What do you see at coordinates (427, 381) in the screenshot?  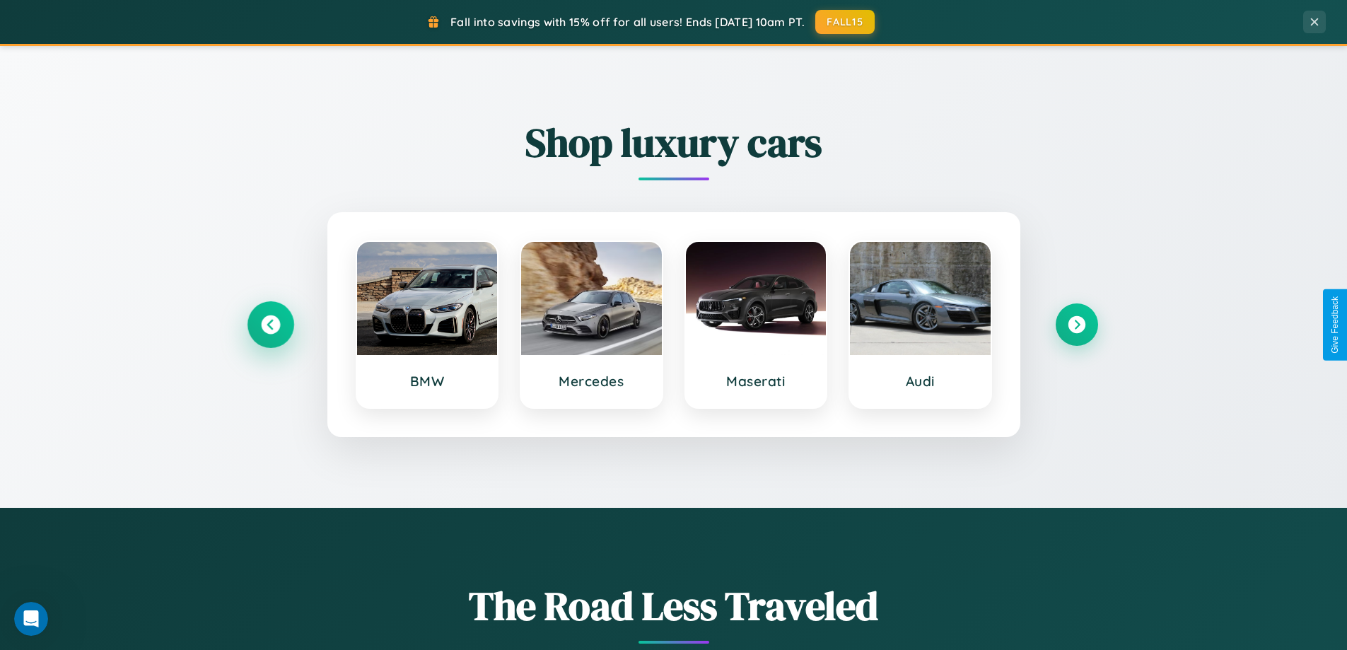 I see `h3: BMW` at bounding box center [427, 381].